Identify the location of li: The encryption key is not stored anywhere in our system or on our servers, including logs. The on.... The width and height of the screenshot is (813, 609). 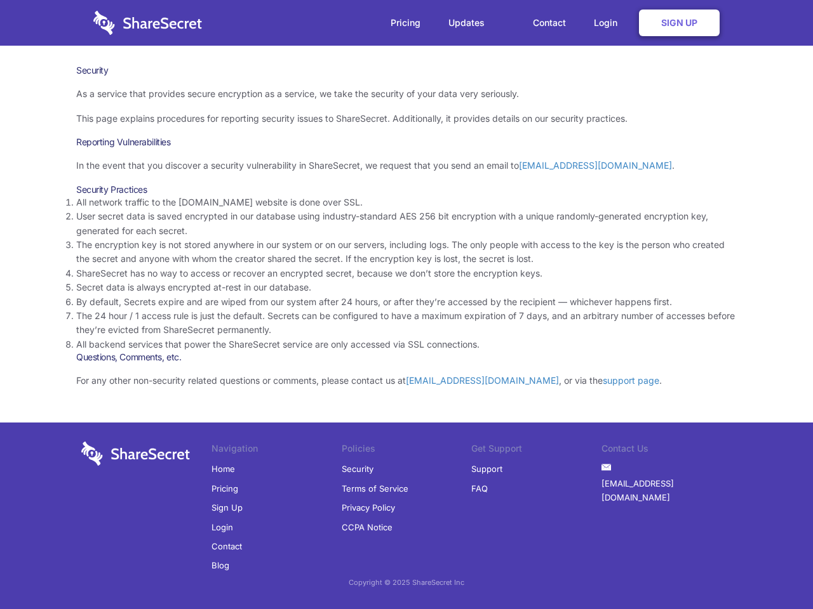
(406, 252).